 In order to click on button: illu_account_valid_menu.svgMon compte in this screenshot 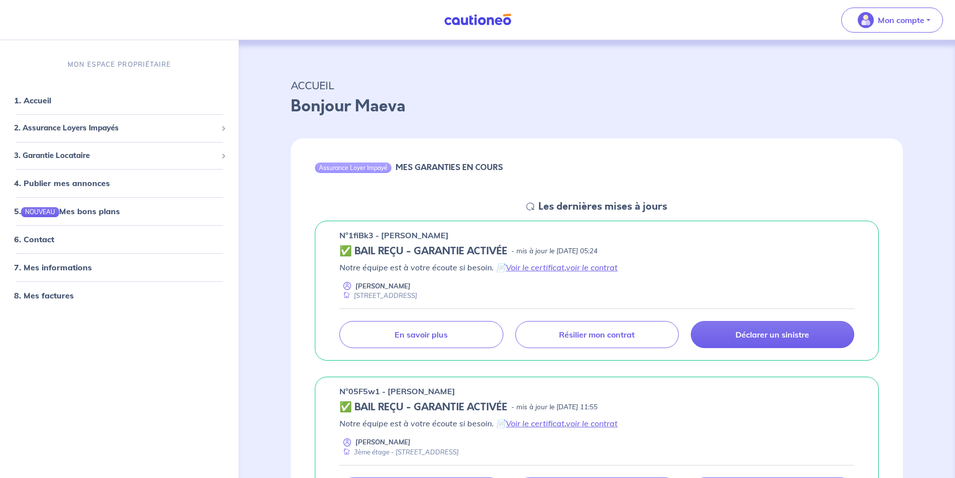, I will do `click(891, 20)`.